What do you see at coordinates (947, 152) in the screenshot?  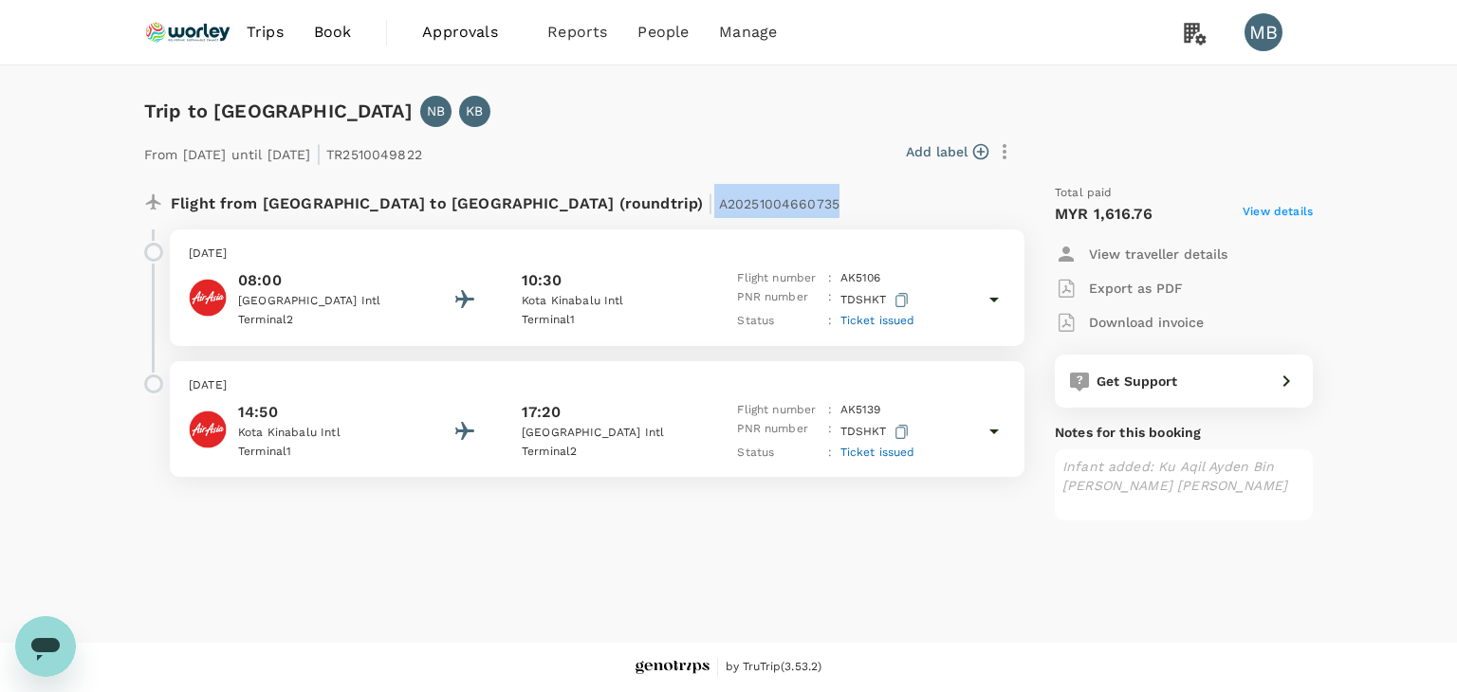 I see `button: Add label` at bounding box center [947, 152].